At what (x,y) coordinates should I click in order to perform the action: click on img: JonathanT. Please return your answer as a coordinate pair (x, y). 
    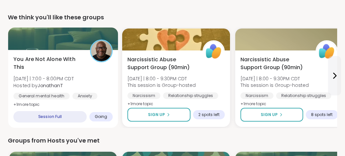
    Looking at the image, I should click on (101, 51).